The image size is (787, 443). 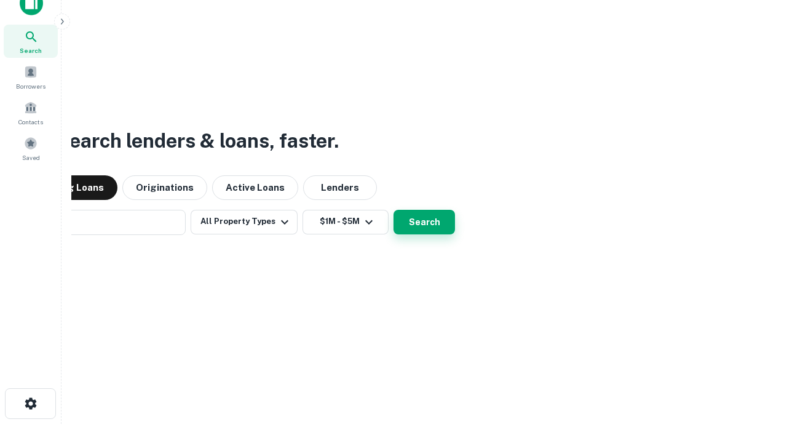 I want to click on div: Search, so click(x=31, y=41).